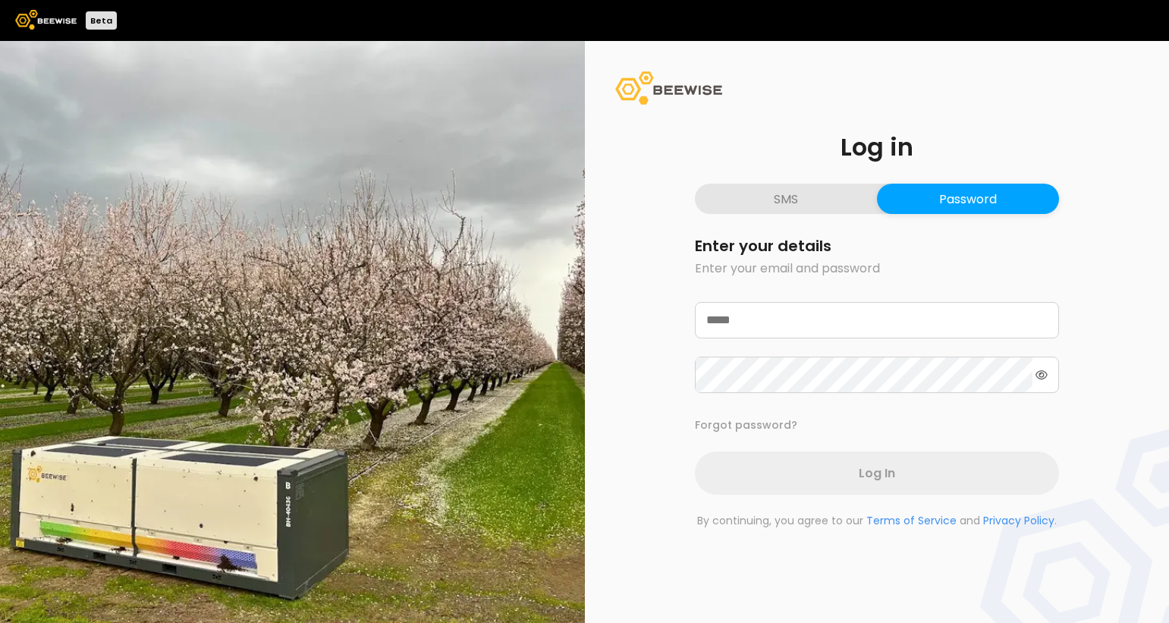  What do you see at coordinates (786, 199) in the screenshot?
I see `button: SMS` at bounding box center [786, 199].